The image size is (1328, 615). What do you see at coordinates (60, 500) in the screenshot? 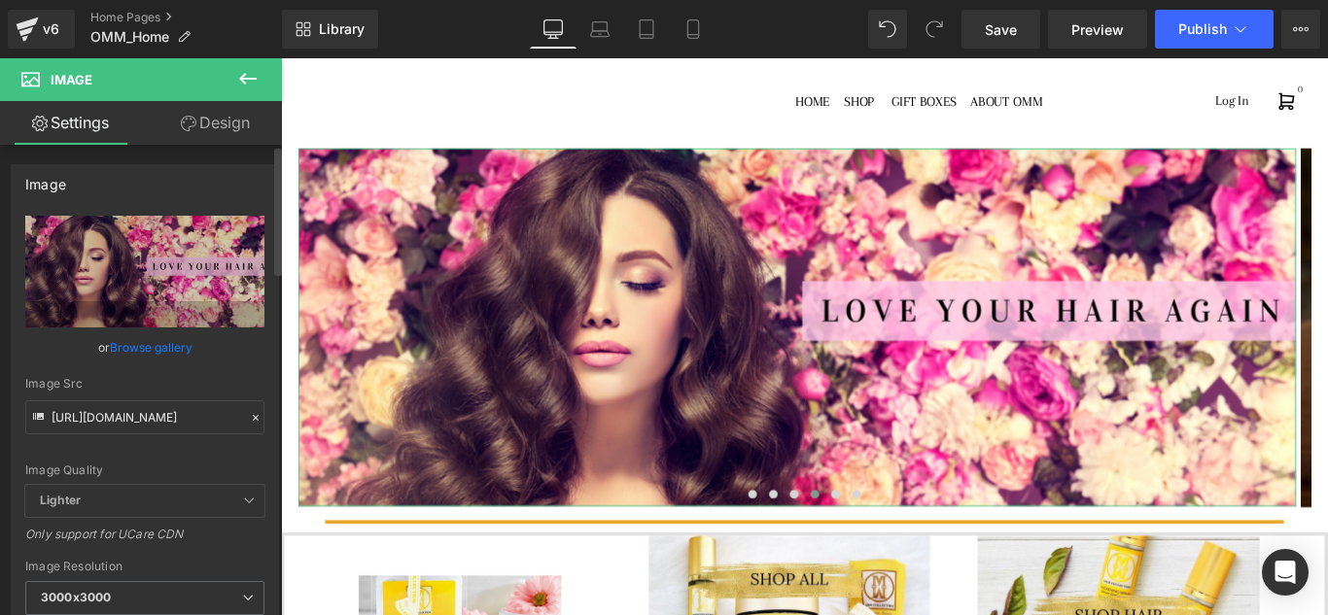
I see `b: Lighter` at bounding box center [60, 500].